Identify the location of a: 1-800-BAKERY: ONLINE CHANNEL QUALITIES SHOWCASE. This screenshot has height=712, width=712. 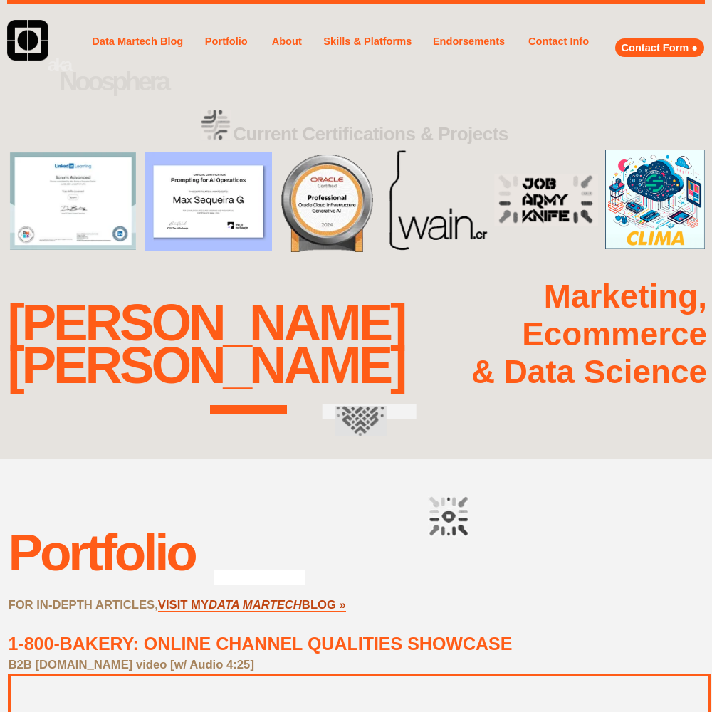
(260, 644).